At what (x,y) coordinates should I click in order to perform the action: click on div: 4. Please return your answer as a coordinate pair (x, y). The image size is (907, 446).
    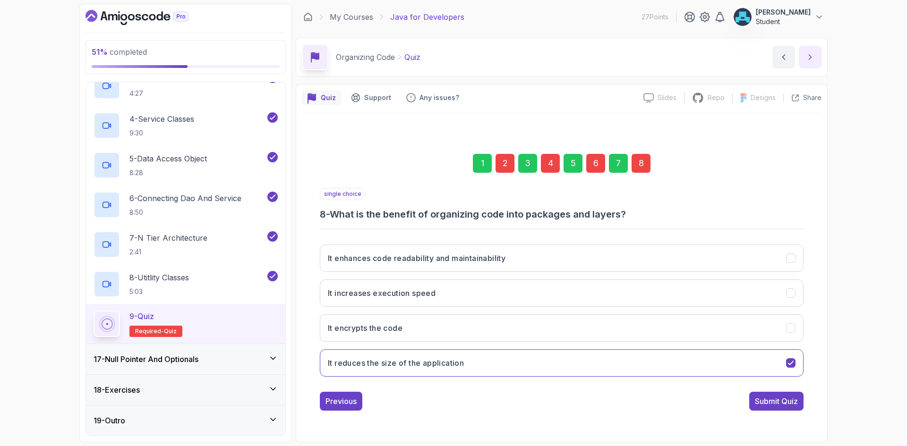
    Looking at the image, I should click on (550, 163).